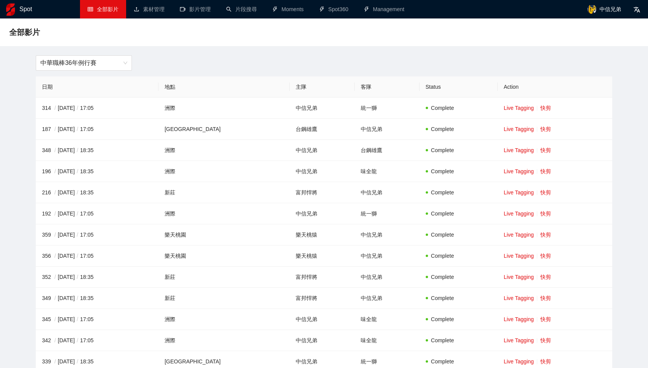 This screenshot has width=648, height=368. Describe the element at coordinates (224, 256) in the screenshot. I see `td: 樂天桃園` at that location.